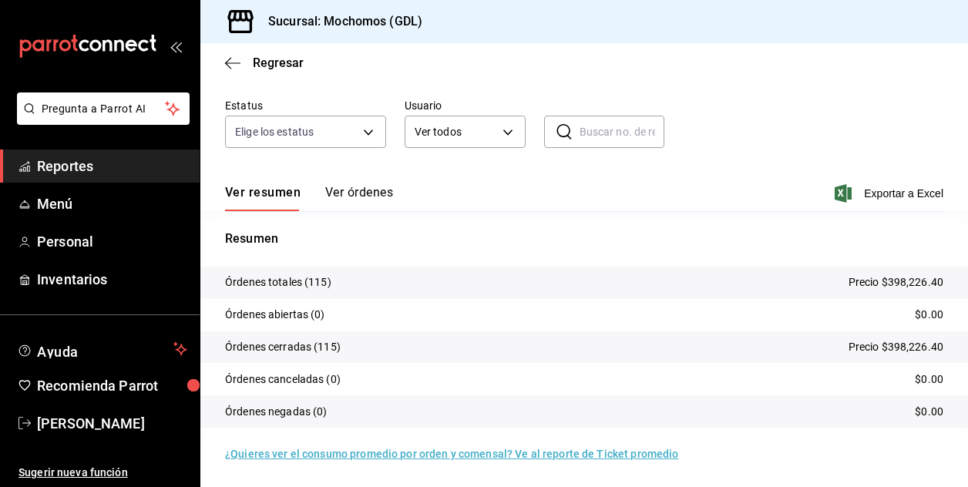  What do you see at coordinates (903, 193) in the screenshot?
I see `font: Exportar a Excel` at bounding box center [903, 193].